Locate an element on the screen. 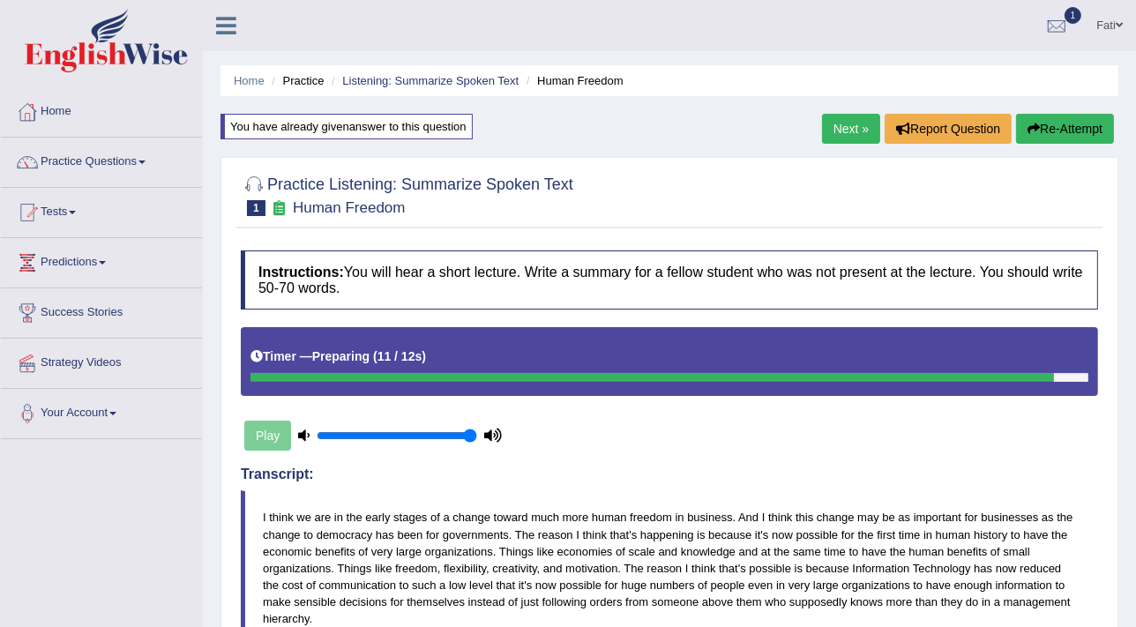  button: Re-Attempt is located at coordinates (1065, 129).